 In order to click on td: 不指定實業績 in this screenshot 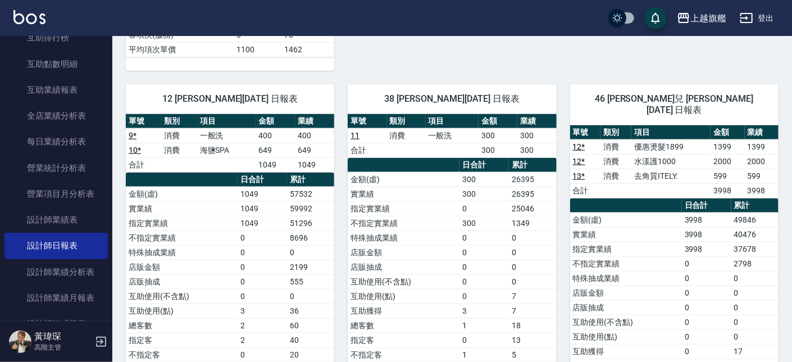, I will do `click(626, 263)`.